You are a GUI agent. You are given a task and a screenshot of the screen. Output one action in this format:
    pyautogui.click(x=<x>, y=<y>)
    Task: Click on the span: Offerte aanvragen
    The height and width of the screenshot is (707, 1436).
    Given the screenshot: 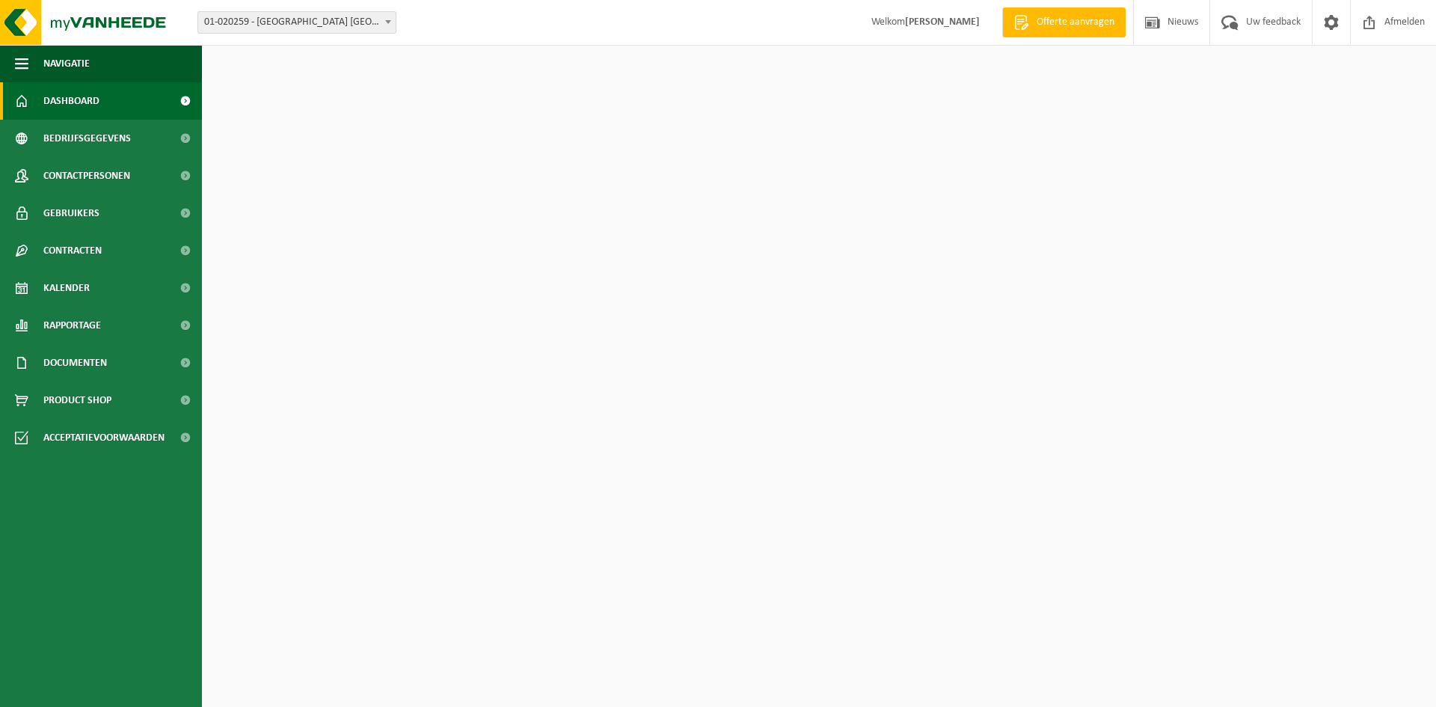 What is the action you would take?
    pyautogui.click(x=1076, y=22)
    